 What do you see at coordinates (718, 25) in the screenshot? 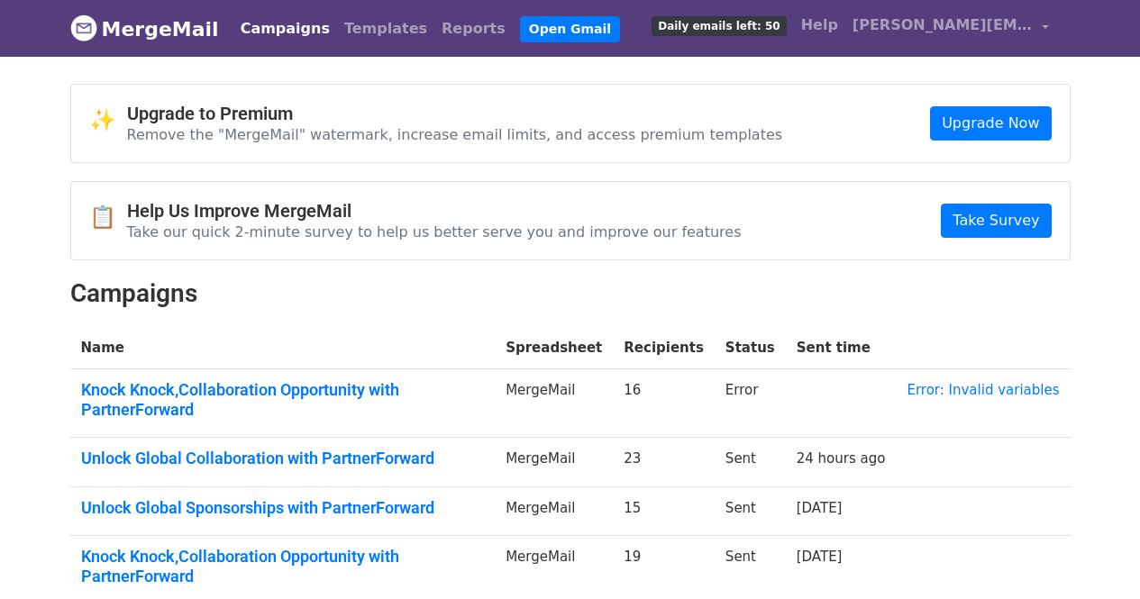
I see `a: Daily emails left: 50` at bounding box center [718, 25].